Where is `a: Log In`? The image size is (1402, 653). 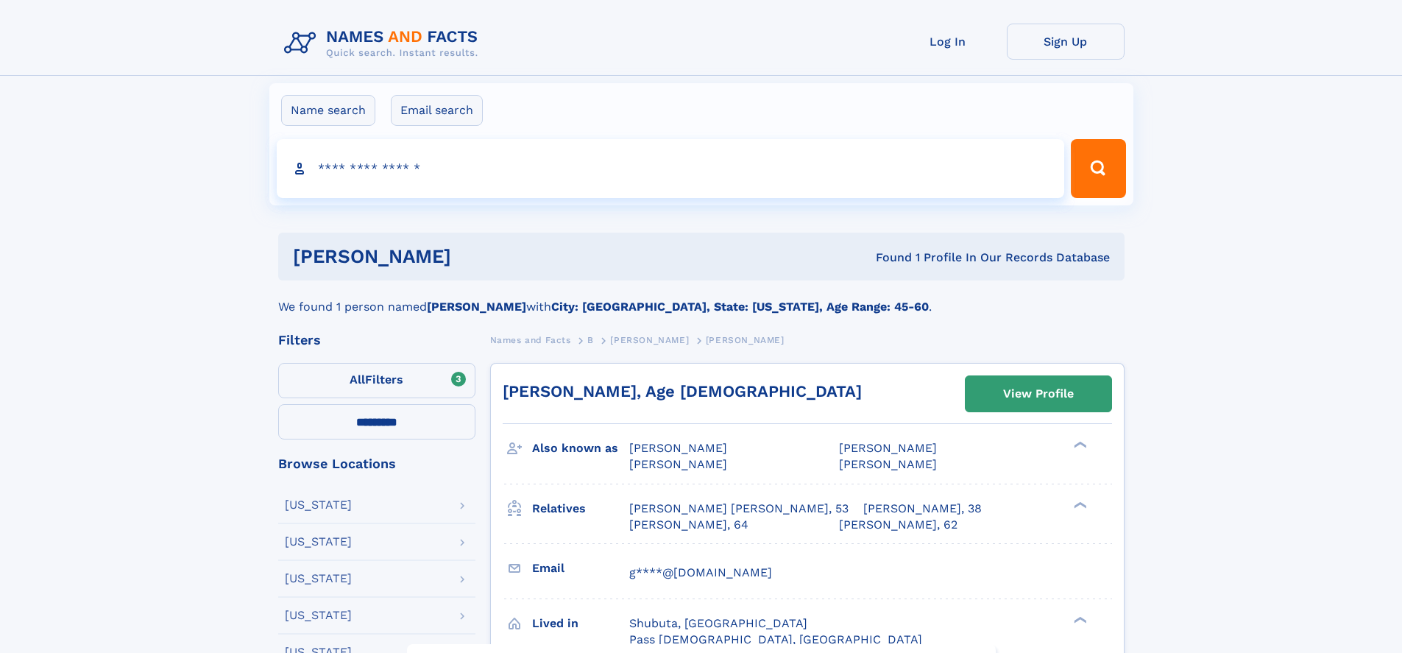
a: Log In is located at coordinates (948, 41).